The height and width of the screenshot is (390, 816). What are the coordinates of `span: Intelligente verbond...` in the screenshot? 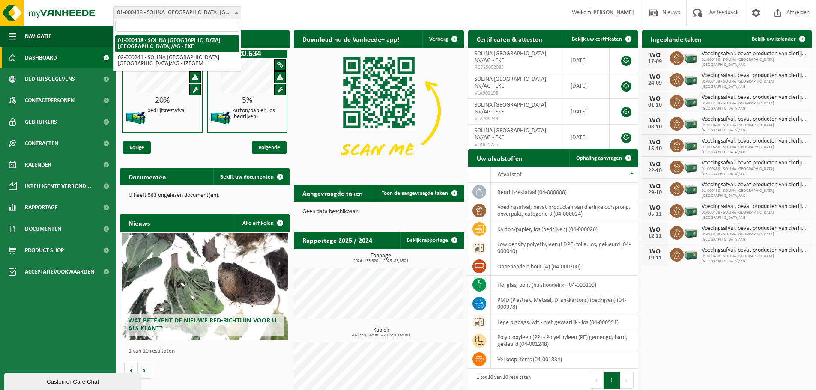 It's located at (58, 186).